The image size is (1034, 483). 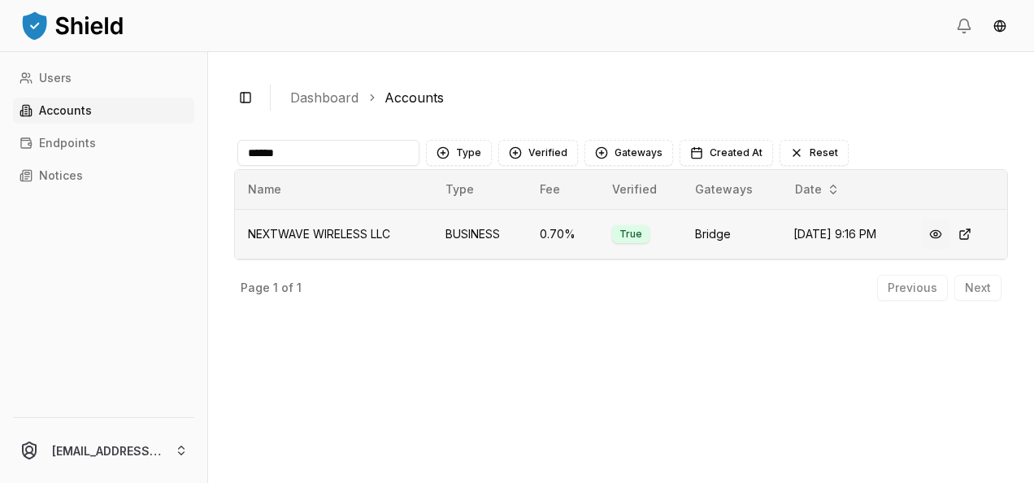 What do you see at coordinates (628, 153) in the screenshot?
I see `button: Gateways` at bounding box center [628, 153].